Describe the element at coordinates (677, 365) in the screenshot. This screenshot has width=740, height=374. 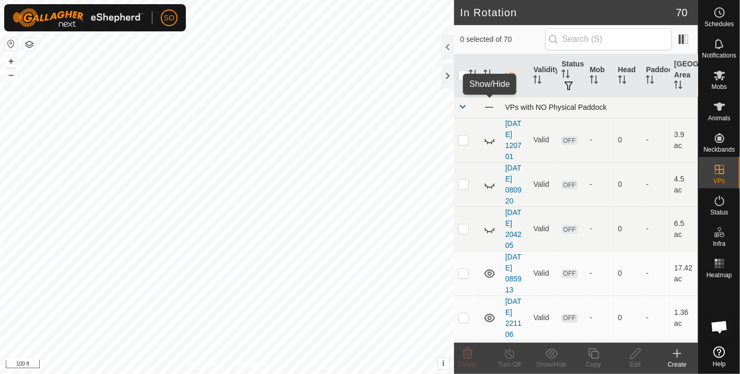
I see `div: Create` at that location.